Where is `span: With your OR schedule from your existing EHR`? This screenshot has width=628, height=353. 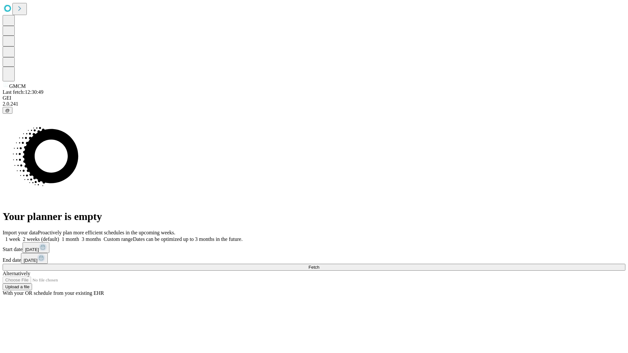 span: With your OR schedule from your existing EHR is located at coordinates (53, 293).